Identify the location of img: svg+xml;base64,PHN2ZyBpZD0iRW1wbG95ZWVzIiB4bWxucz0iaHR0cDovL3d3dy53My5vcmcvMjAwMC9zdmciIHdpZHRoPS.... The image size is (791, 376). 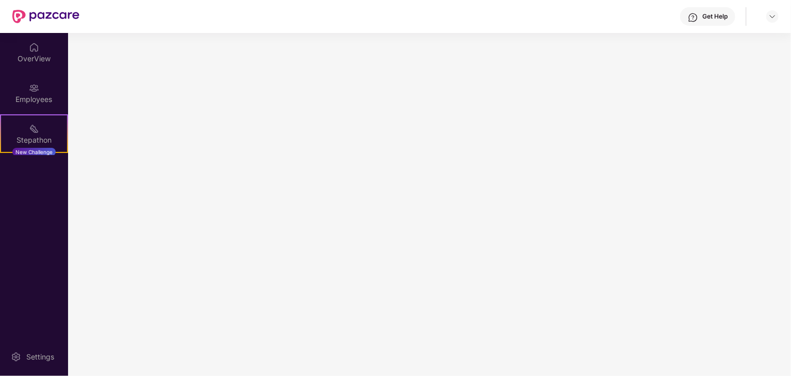
(34, 88).